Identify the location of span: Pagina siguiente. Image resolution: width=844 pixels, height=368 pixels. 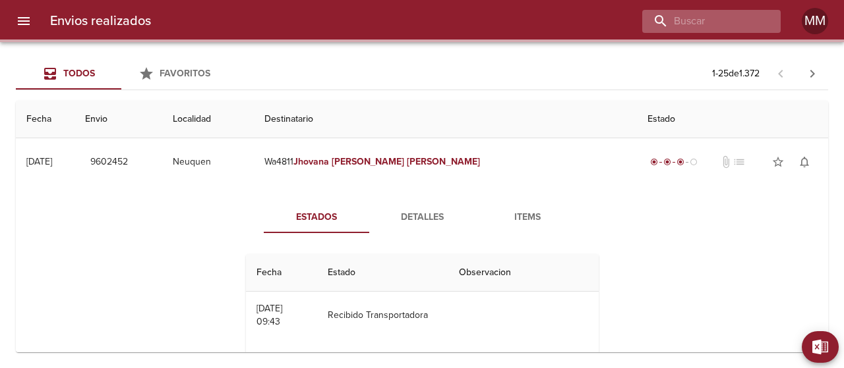
(812, 74).